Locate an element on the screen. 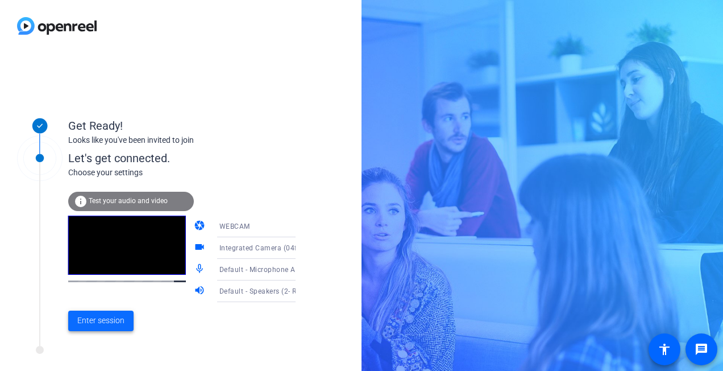  span: WEBCAM is located at coordinates (235, 226).